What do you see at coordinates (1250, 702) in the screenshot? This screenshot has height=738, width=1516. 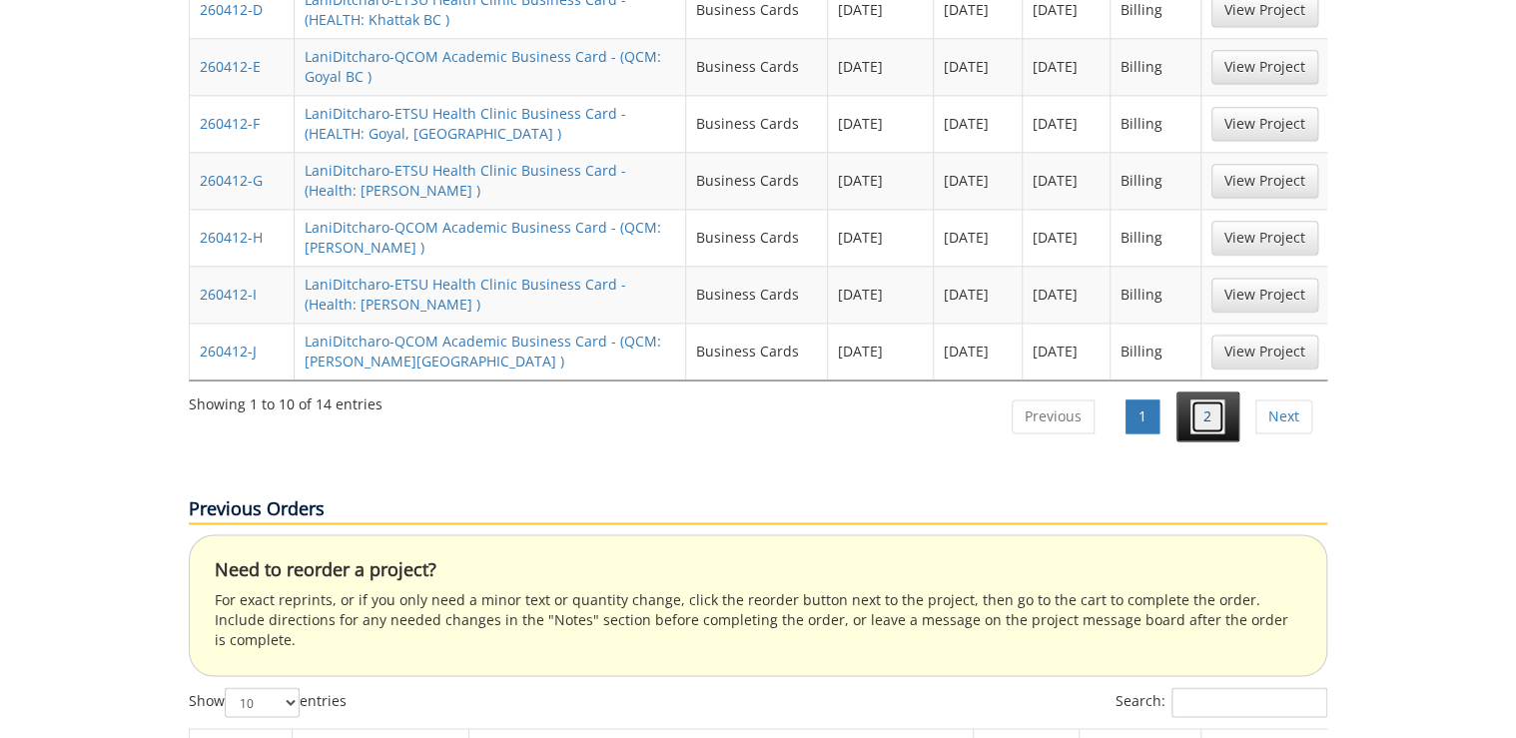 I see `input: Search:` at bounding box center [1250, 702].